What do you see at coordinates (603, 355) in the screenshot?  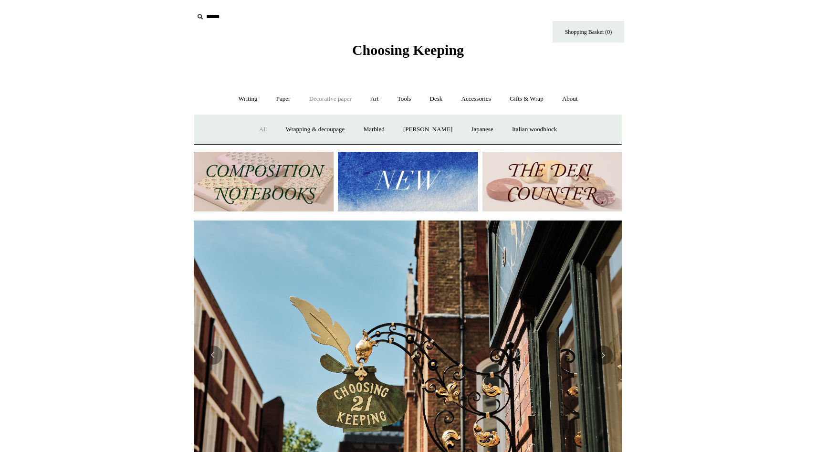 I see `button: Next` at bounding box center [603, 355].